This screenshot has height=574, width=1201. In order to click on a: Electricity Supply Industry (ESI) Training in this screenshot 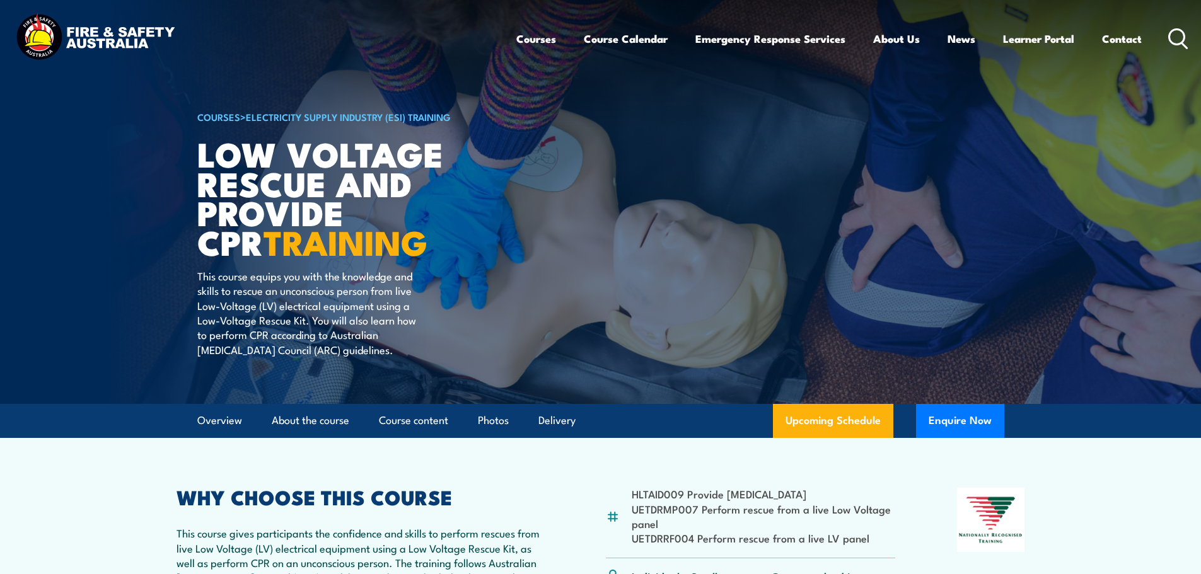, I will do `click(348, 117)`.